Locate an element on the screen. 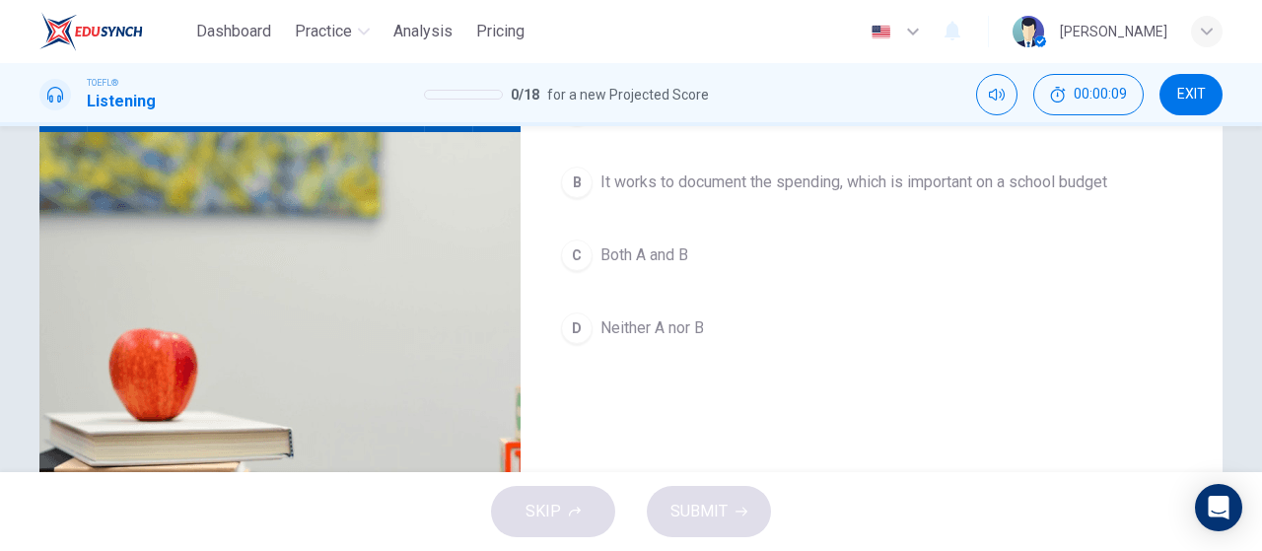  div: Open Intercom Messenger is located at coordinates (1219, 508).